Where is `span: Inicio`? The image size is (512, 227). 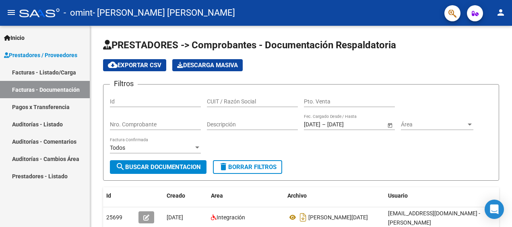
span: Inicio is located at coordinates (14, 38).